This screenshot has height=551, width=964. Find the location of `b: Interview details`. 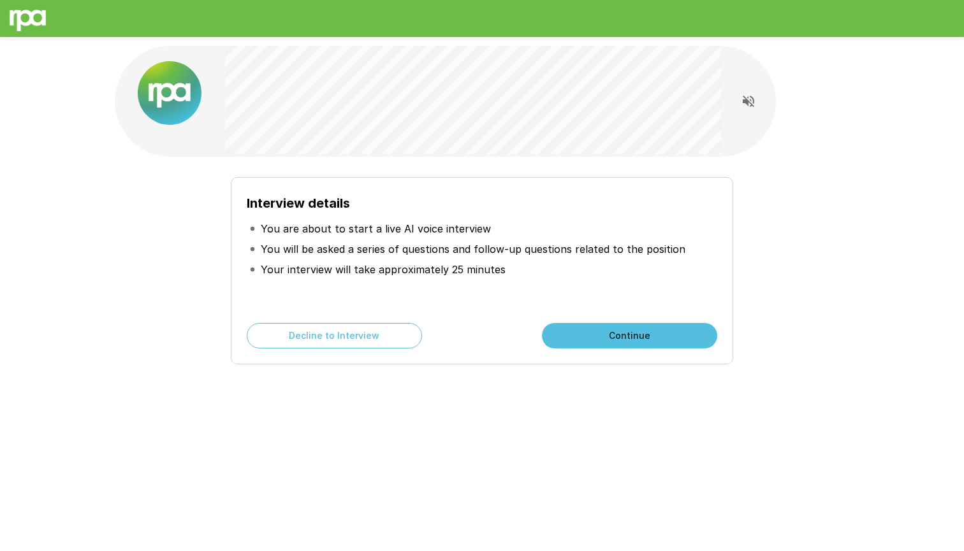

b: Interview details is located at coordinates (298, 203).